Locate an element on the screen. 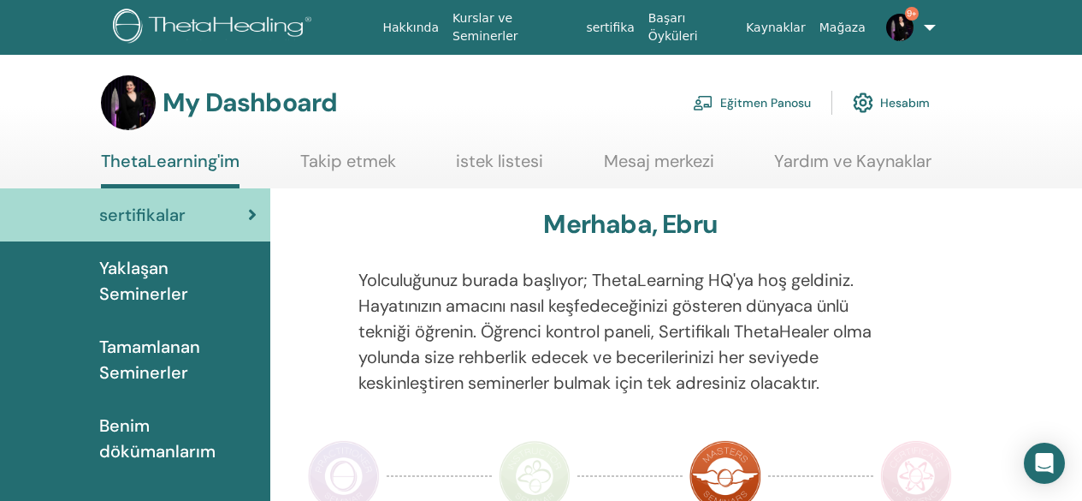  a: ThetaLearning'im is located at coordinates (170, 169).